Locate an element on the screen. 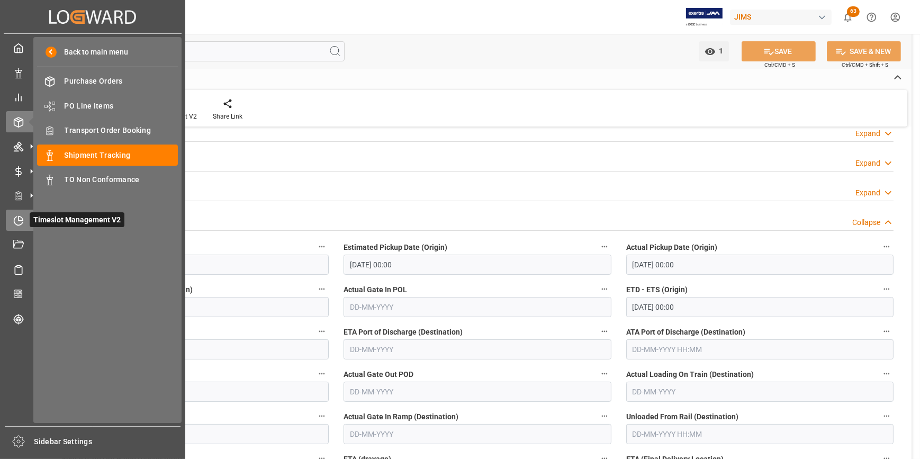 This screenshot has height=459, width=920. span: Estimated Pickup Date (Origin) is located at coordinates (395, 247).